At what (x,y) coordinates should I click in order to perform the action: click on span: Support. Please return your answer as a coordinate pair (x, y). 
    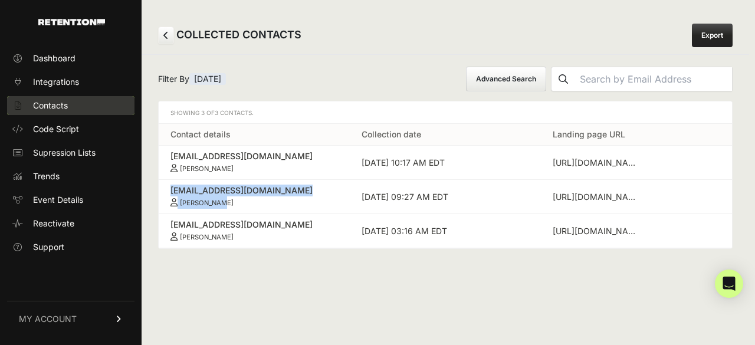
    Looking at the image, I should click on (48, 247).